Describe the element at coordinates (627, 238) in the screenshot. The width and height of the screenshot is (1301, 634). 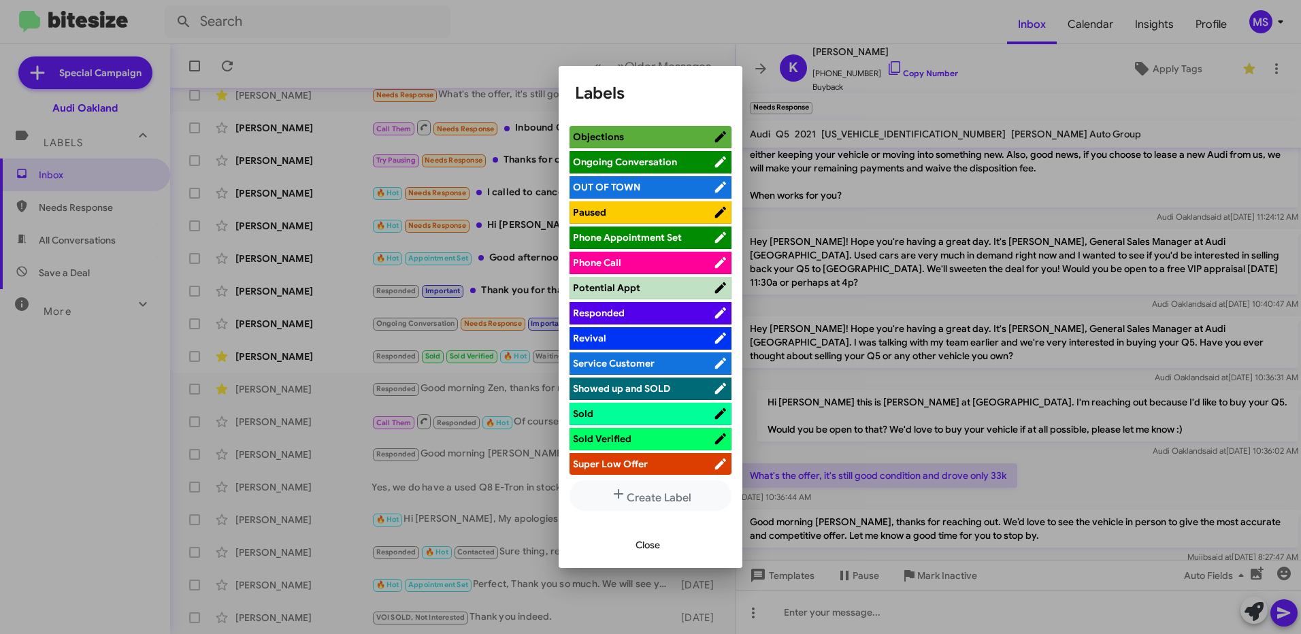
I see `span: Phone Appointment Set` at that location.